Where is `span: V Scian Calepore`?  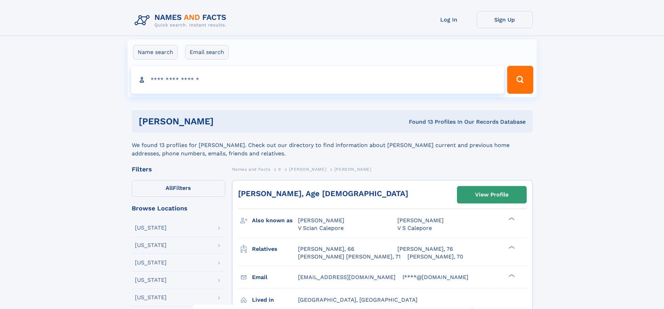 span: V Scian Calepore is located at coordinates (320, 228).